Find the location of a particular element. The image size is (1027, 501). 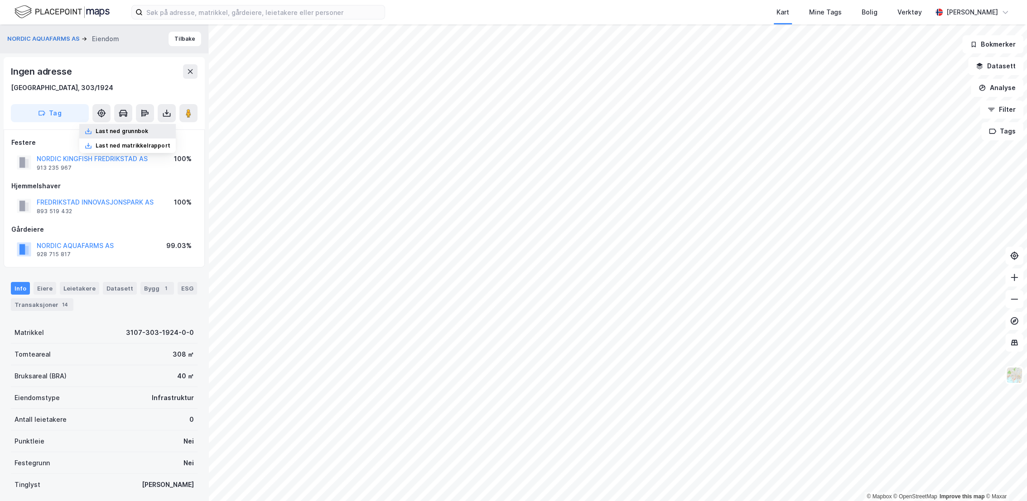

button: Bokmerker is located at coordinates (992, 44).